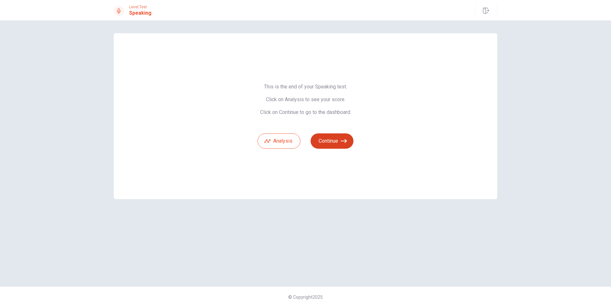  Describe the element at coordinates (279, 141) in the screenshot. I see `a: Analysis` at that location.